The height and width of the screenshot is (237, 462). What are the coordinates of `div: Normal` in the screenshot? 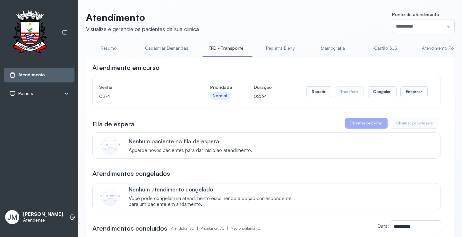 It's located at (220, 96).